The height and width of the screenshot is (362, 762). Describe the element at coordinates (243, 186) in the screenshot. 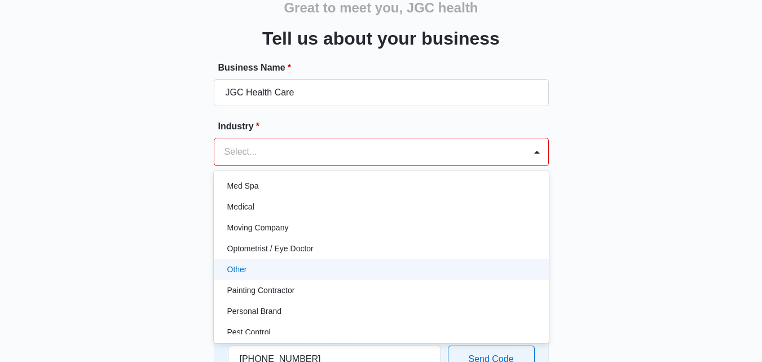

I see `p: Med Spa` at that location.